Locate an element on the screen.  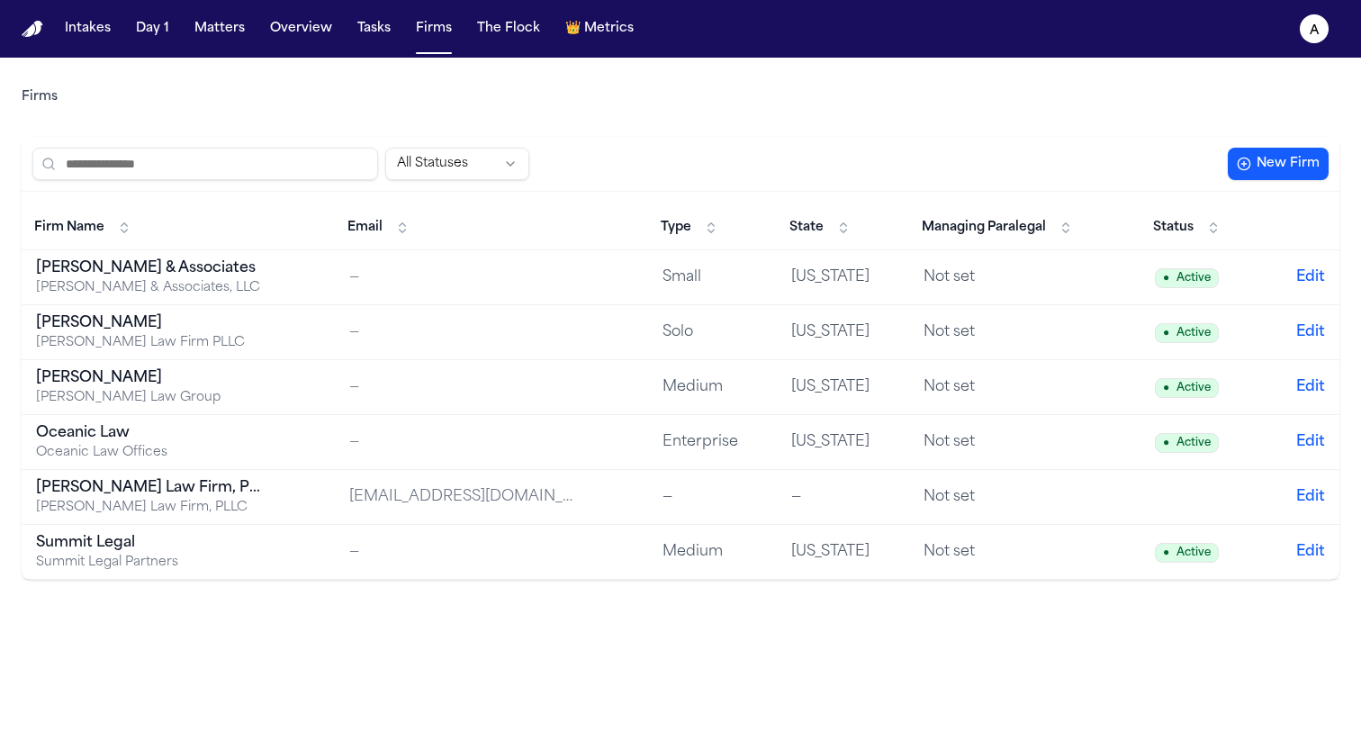
a: Intakes is located at coordinates (87, 29).